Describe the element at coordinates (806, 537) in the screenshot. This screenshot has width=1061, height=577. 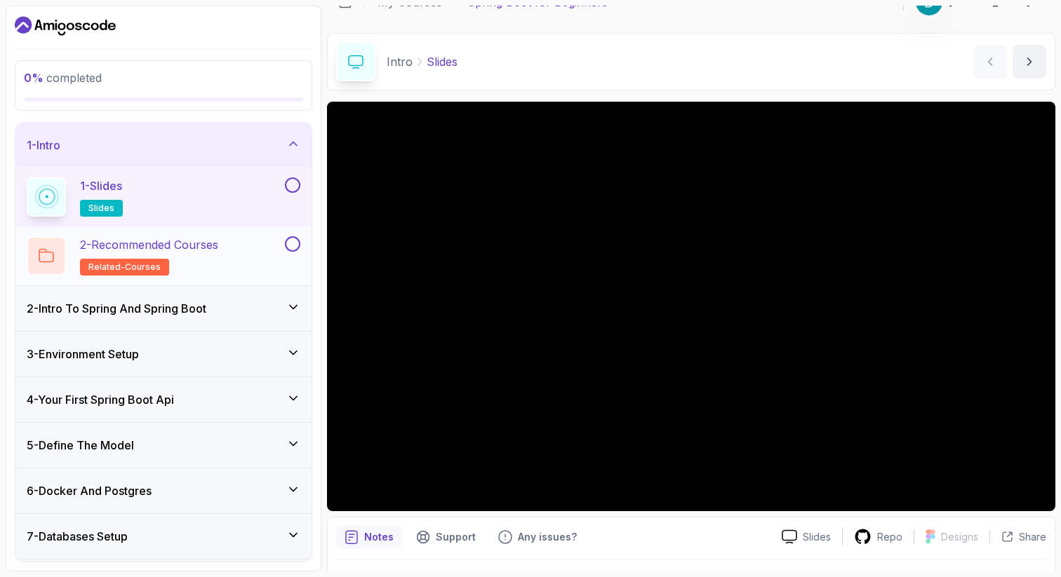
I see `a: Slides` at that location.